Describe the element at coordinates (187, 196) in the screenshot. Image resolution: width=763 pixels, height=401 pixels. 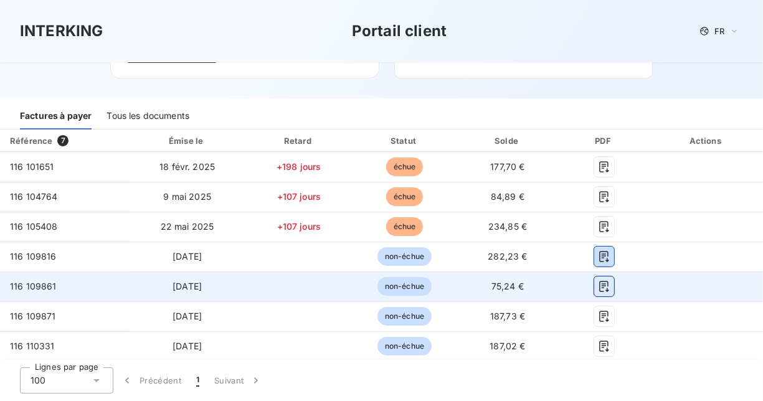
I see `span: 9 mai 2025` at that location.